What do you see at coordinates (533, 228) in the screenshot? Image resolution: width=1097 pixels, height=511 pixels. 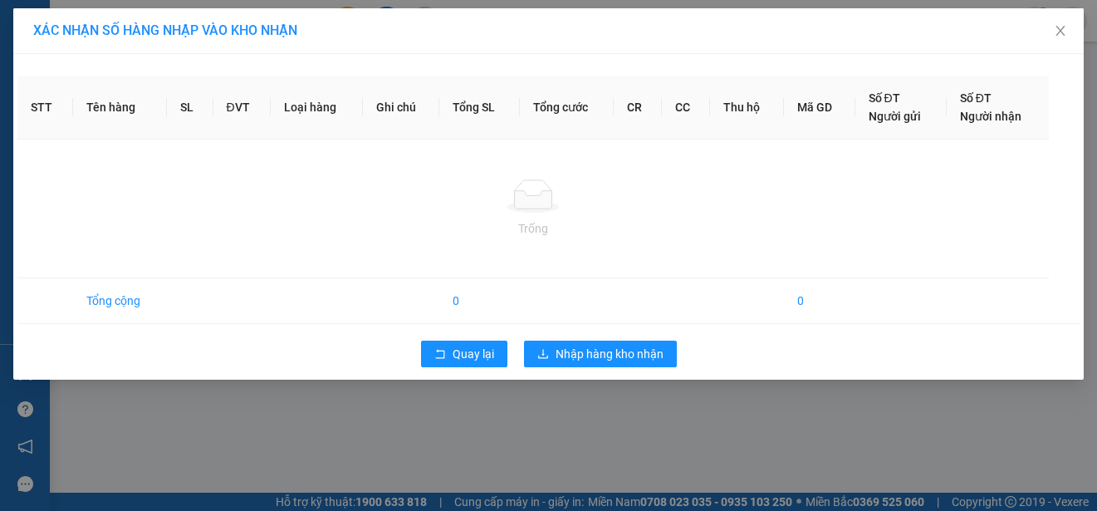 I see `div: Trống` at bounding box center [533, 228].